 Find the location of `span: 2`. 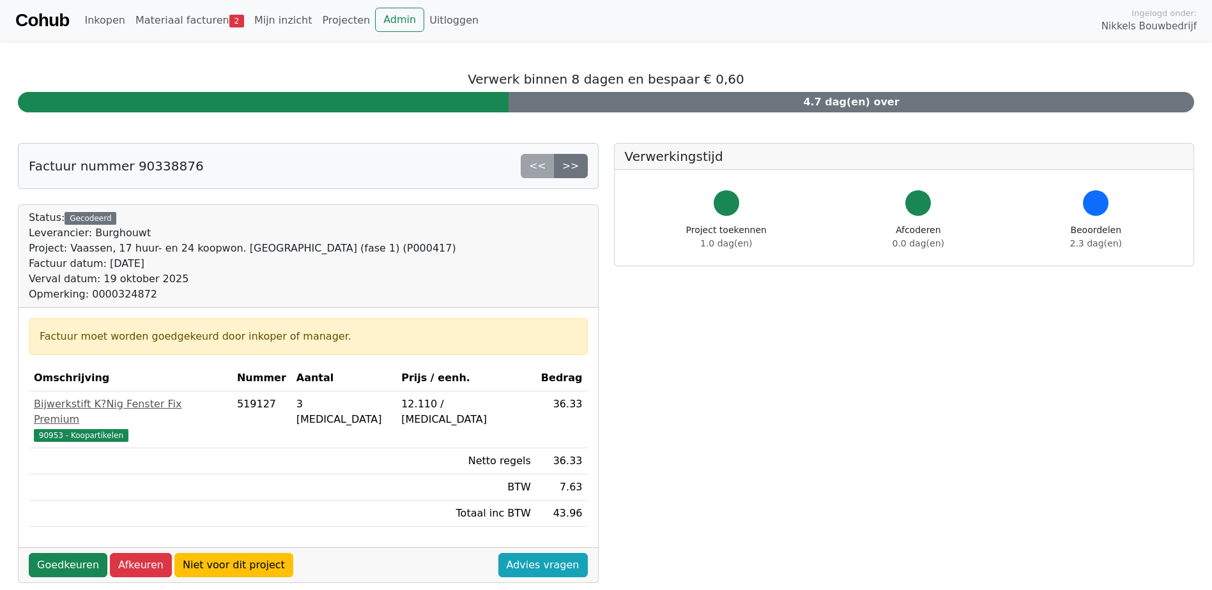

span: 2 is located at coordinates (236, 21).